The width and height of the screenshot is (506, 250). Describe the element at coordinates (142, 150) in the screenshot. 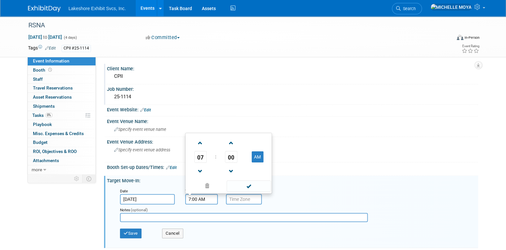

I see `span: Specify event venue address` at that location.